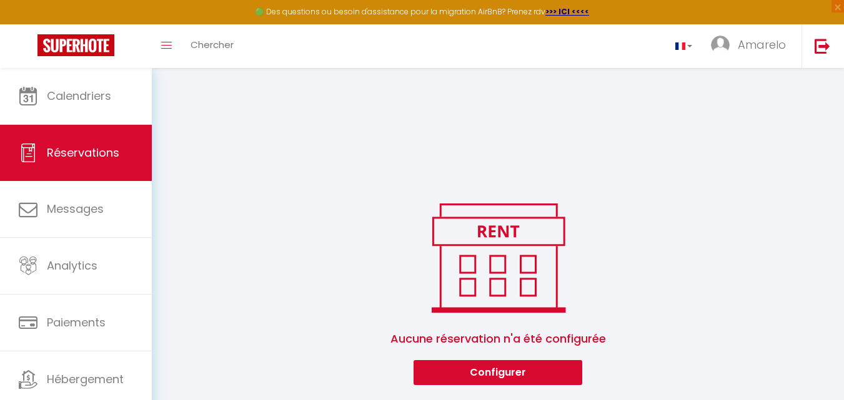 This screenshot has height=400, width=844. What do you see at coordinates (752, 46) in the screenshot?
I see `a: ... Amarelo` at bounding box center [752, 46].